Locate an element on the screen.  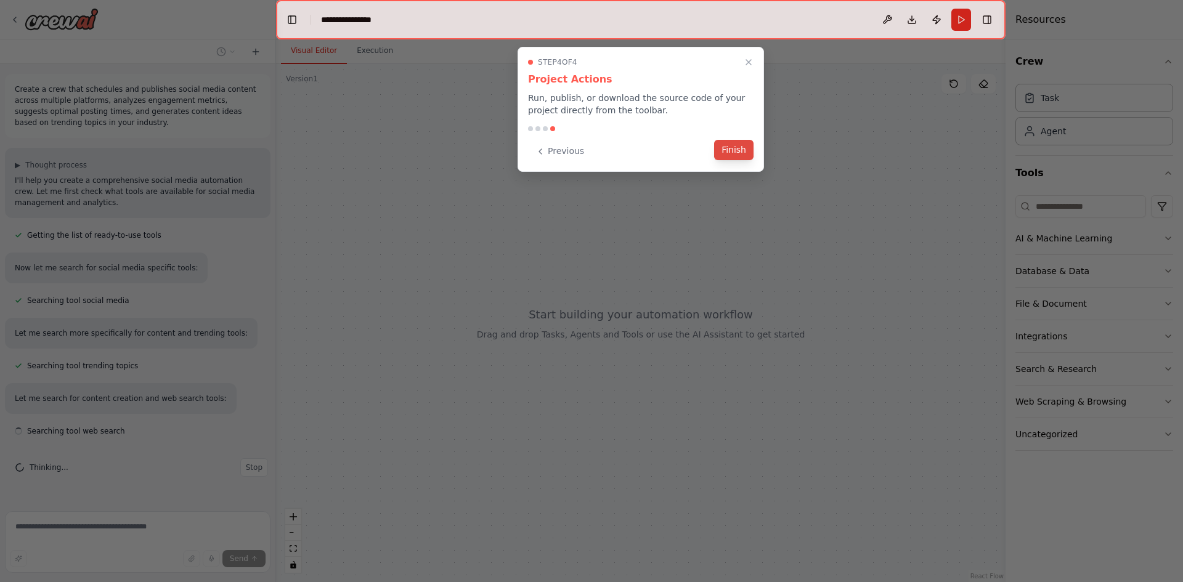
h3: Project Actions is located at coordinates (641, 79).